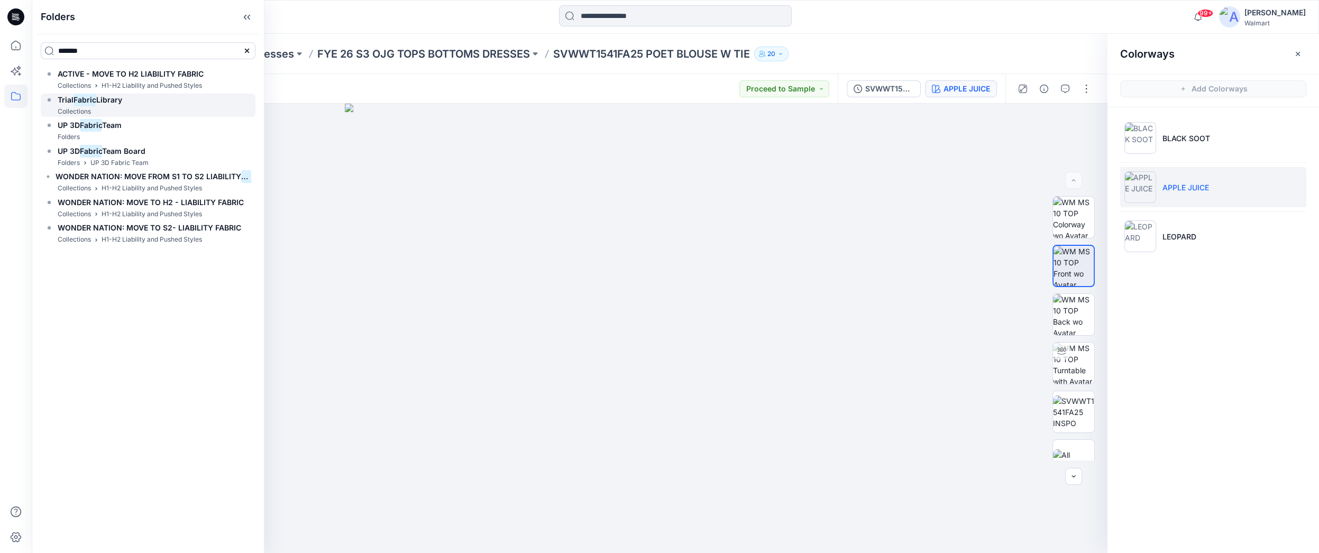 This screenshot has height=553, width=1319. What do you see at coordinates (1147, 54) in the screenshot?
I see `h2: Colorways` at bounding box center [1147, 54].